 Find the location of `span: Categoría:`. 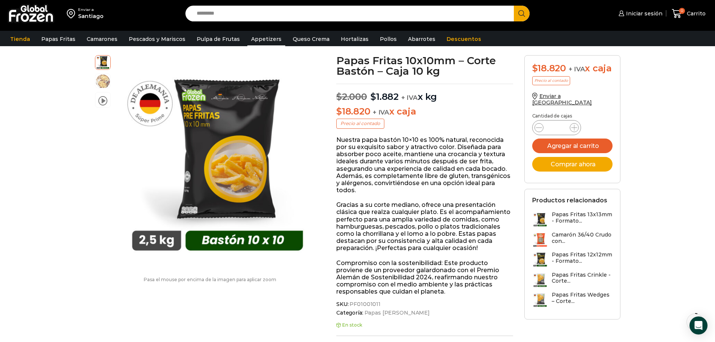

span: Categoría: is located at coordinates (425, 313).